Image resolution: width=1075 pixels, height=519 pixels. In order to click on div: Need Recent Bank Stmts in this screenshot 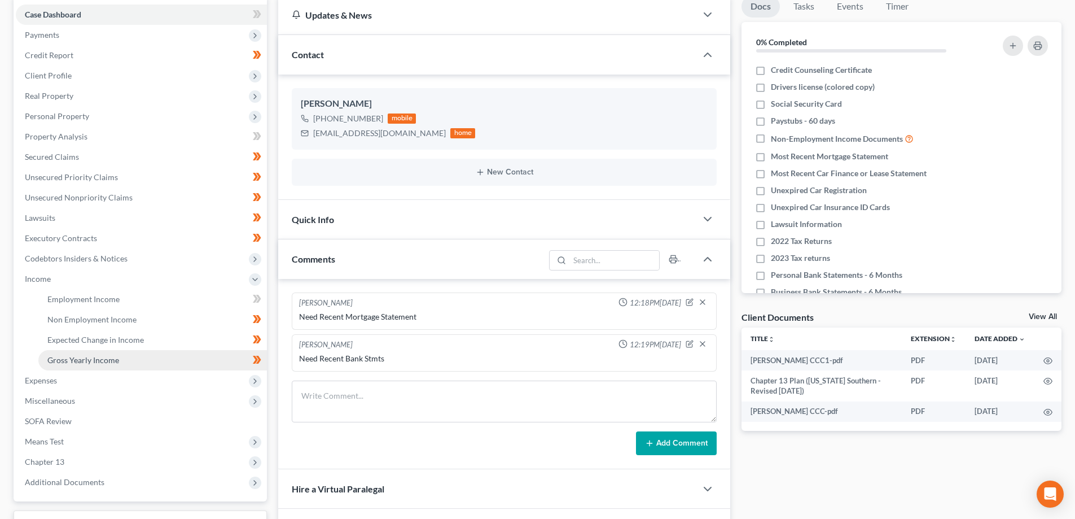, I will do `click(504, 358)`.